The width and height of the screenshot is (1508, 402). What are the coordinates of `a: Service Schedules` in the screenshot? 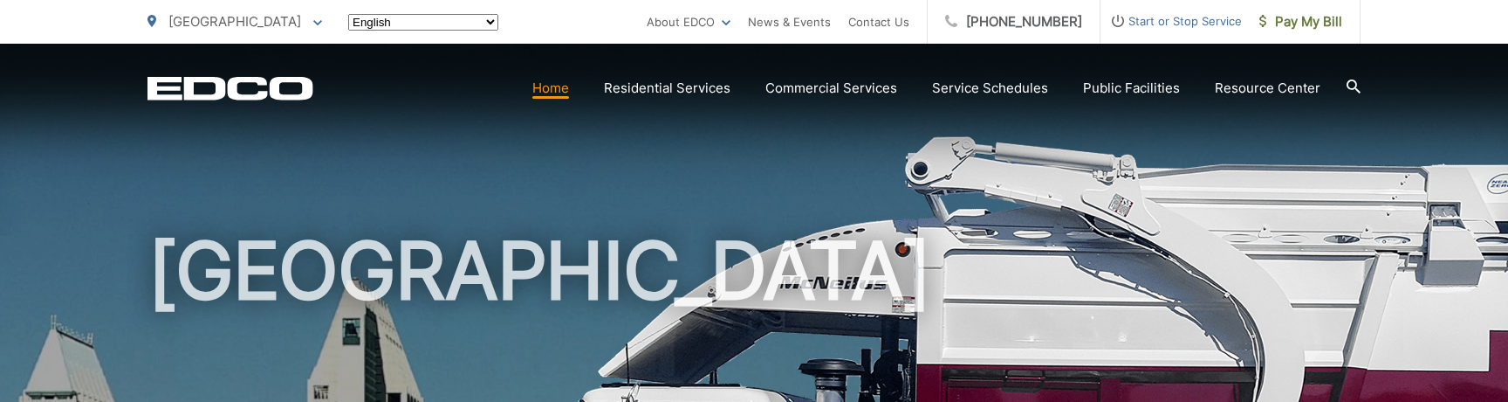 It's located at (990, 88).